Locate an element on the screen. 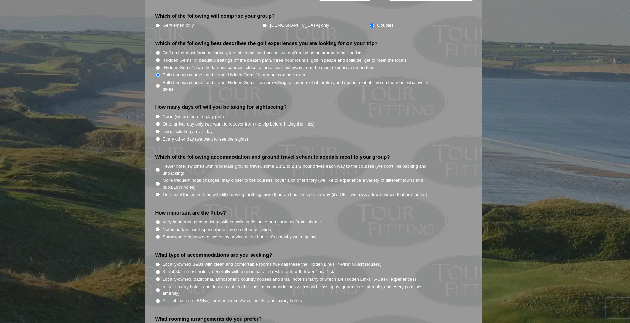  label: Somewhere in between, we enjoy having a pint but that's not why we're going is located at coordinates (239, 237).